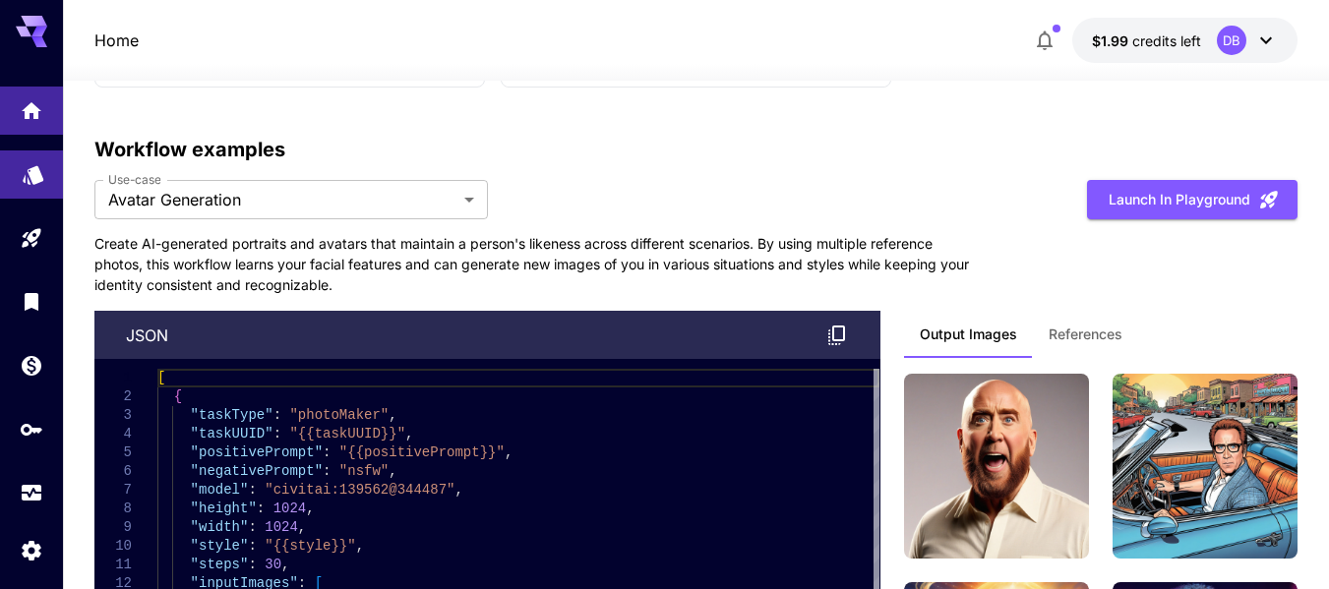 The image size is (1329, 589). Describe the element at coordinates (968, 334) in the screenshot. I see `span: Output Images` at that location.